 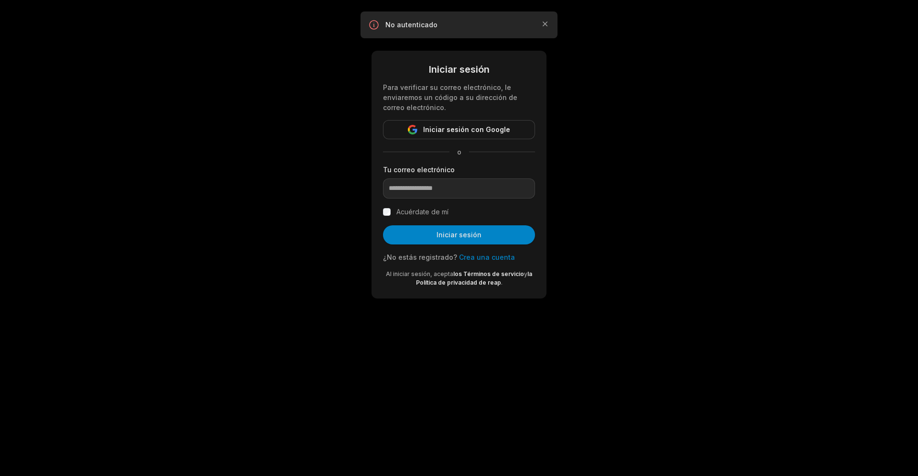 I want to click on font: y, so click(x=526, y=274).